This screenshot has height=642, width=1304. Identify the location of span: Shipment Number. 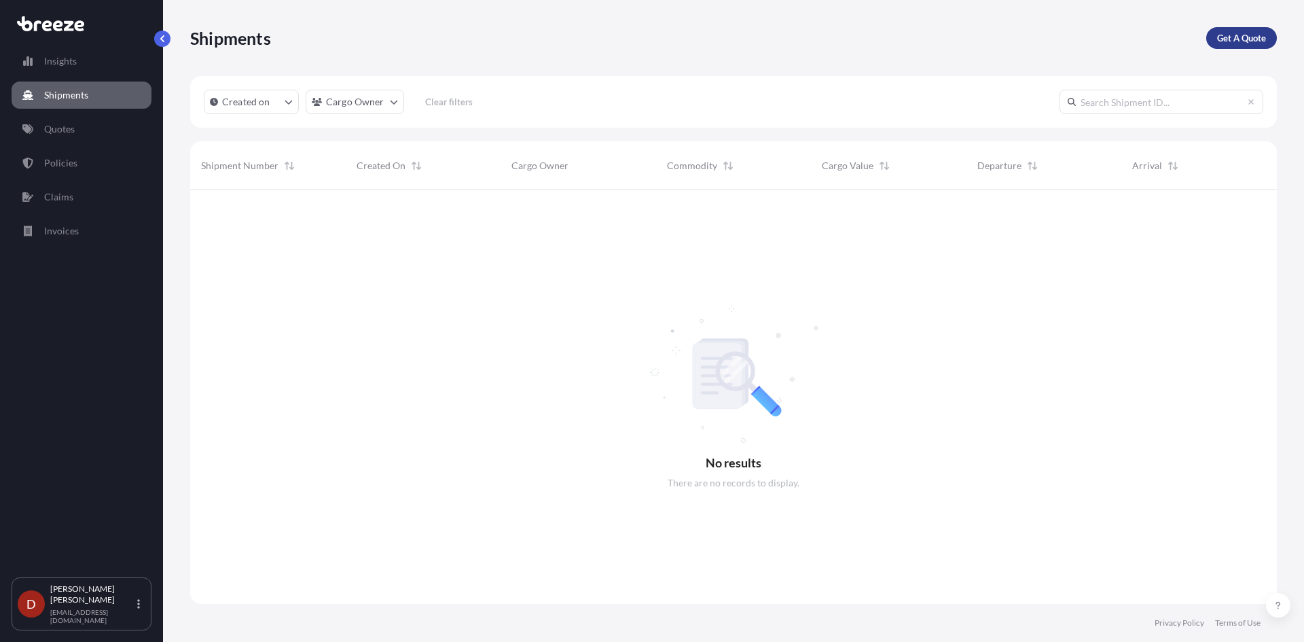
(240, 166).